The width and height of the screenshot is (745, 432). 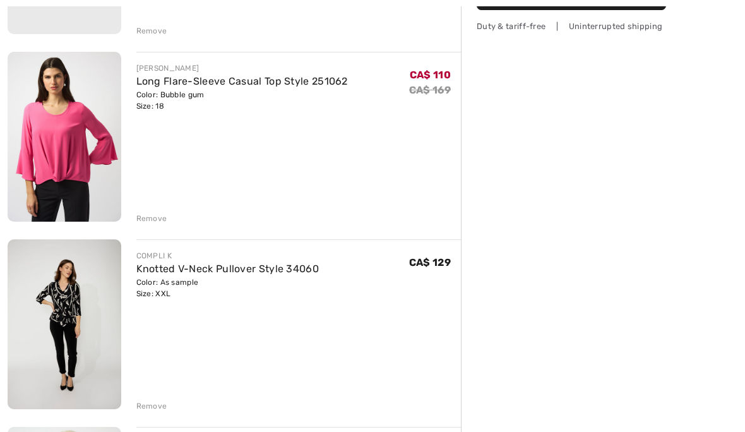 What do you see at coordinates (228, 256) in the screenshot?
I see `div: COMPLI K` at bounding box center [228, 256].